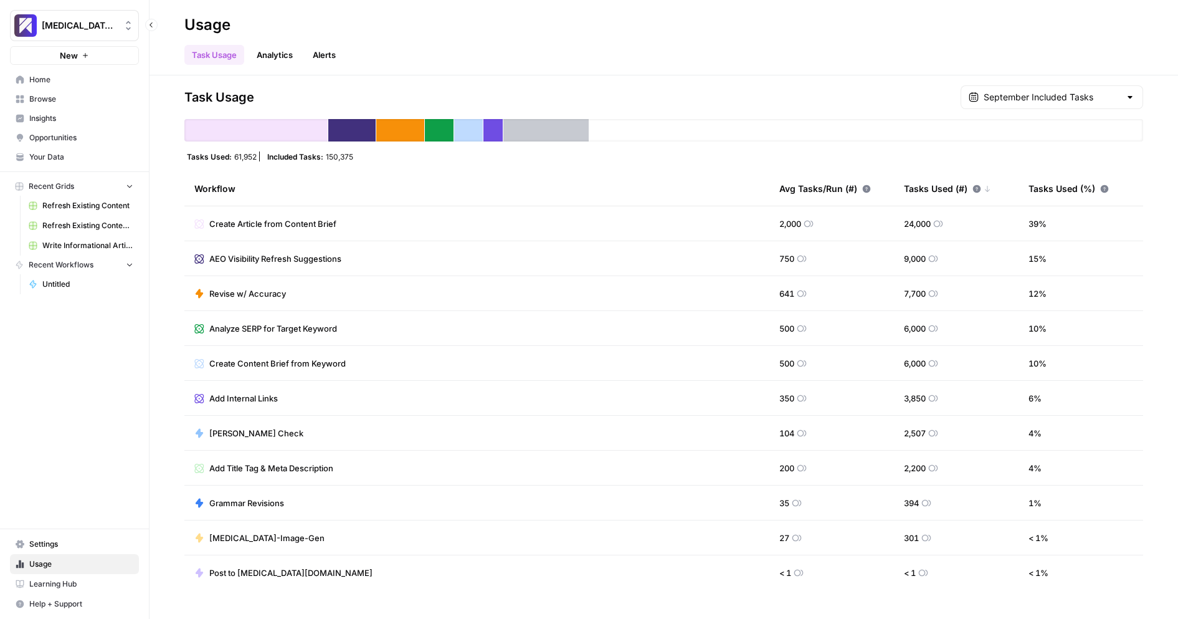 The height and width of the screenshot is (619, 1178). What do you see at coordinates (917, 224) in the screenshot?
I see `span: 24,000` at bounding box center [917, 224].